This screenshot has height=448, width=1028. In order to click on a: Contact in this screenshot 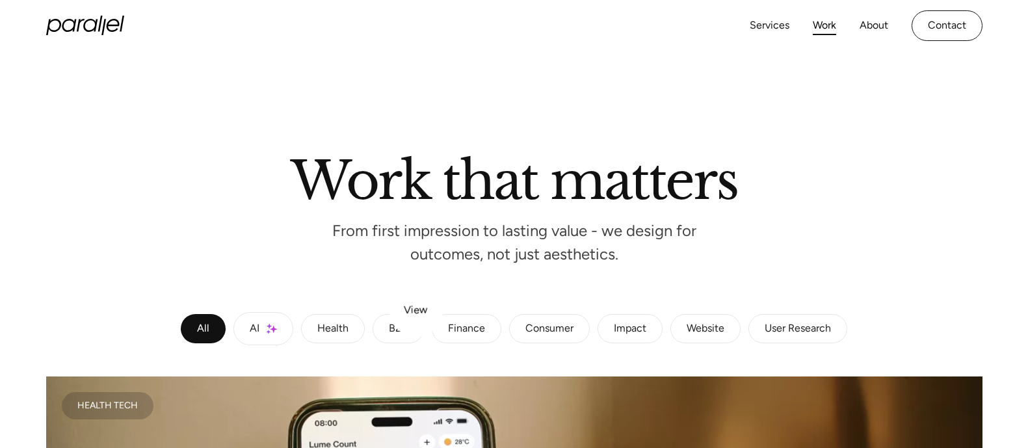, I will do `click(947, 25)`.